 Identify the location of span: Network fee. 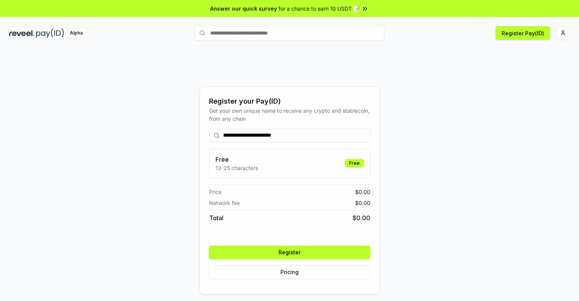
(224, 203).